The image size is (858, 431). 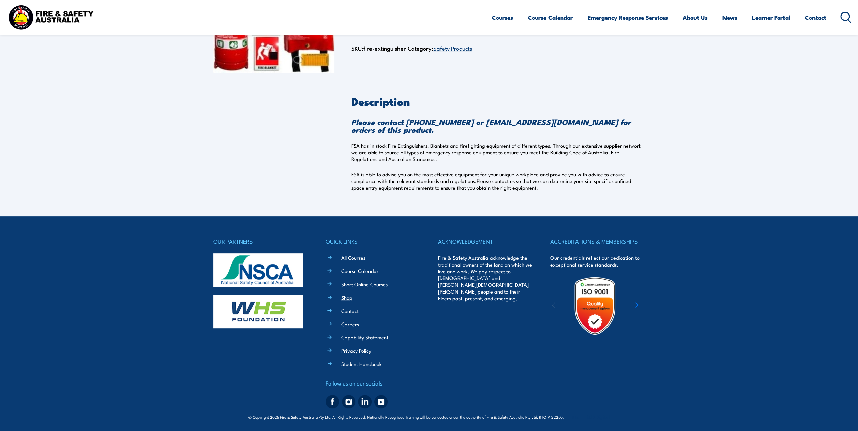 I want to click on a: Privacy Policy, so click(x=356, y=351).